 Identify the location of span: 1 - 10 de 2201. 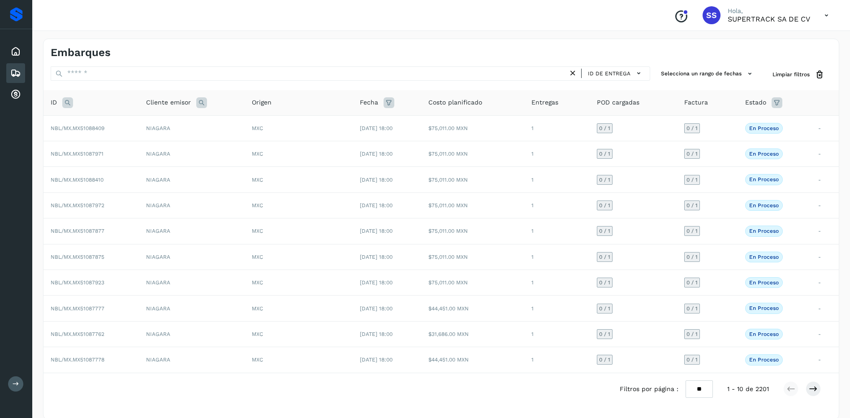
(748, 389).